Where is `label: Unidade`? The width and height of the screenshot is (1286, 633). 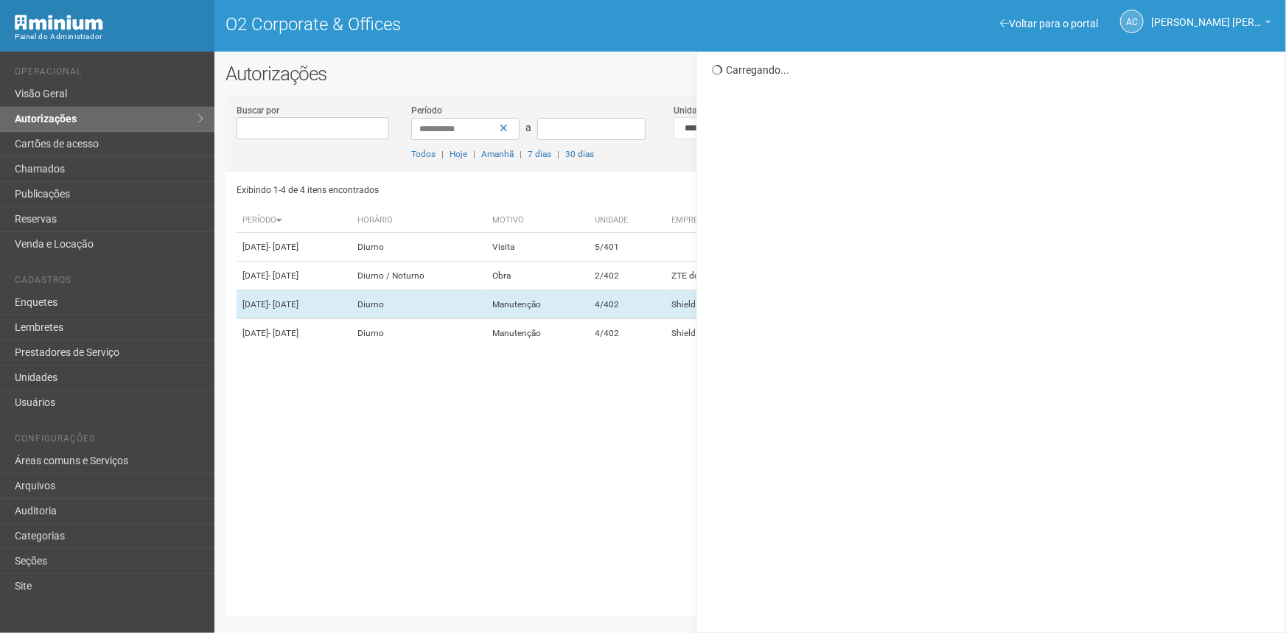 label: Unidade is located at coordinates (690, 111).